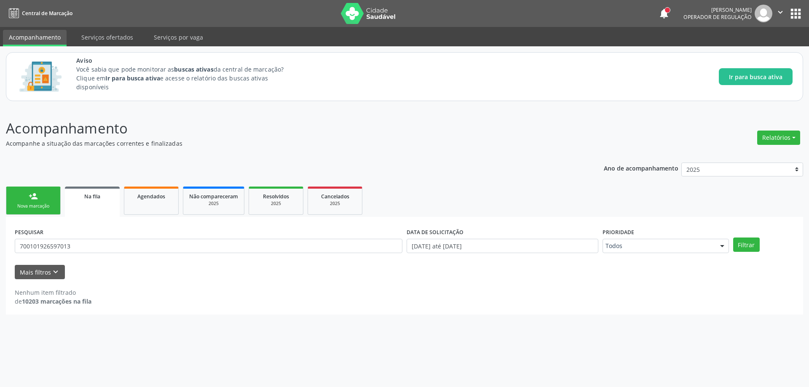 The width and height of the screenshot is (809, 387). Describe the element at coordinates (35, 38) in the screenshot. I see `a: Acompanhamento` at that location.